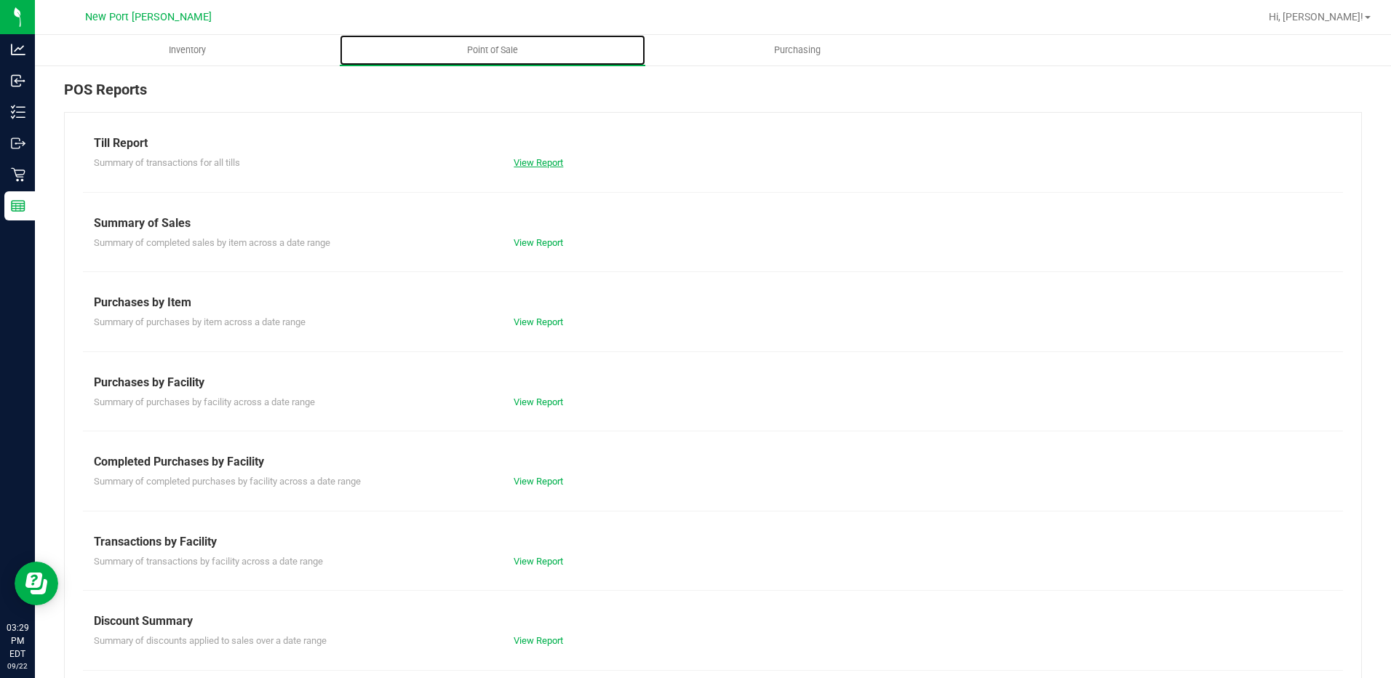 The height and width of the screenshot is (678, 1391). Describe the element at coordinates (204, 402) in the screenshot. I see `span: Summary of purchases by facility across a date range` at that location.